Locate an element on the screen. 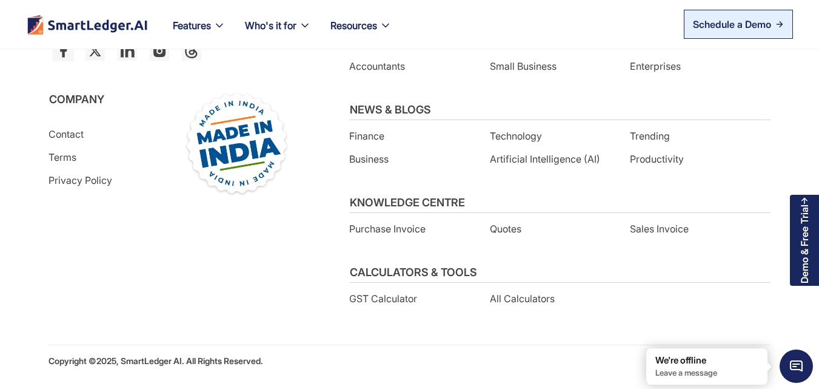 The width and height of the screenshot is (819, 389). a: Purchase Invoice is located at coordinates (406, 229).